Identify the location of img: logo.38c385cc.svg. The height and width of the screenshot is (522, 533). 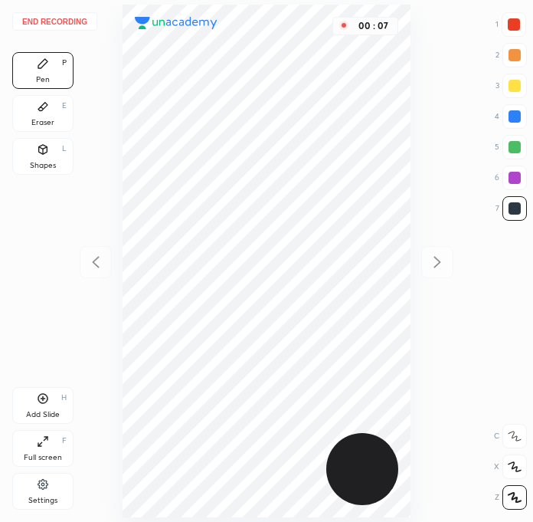
(176, 23).